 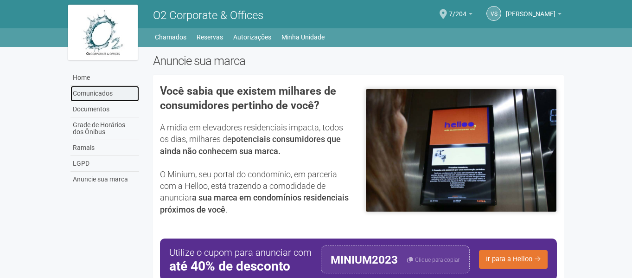 What do you see at coordinates (254, 203) in the screenshot?
I see `strong: a sua marca em condomínios residenciais próximos de você` at bounding box center [254, 203].